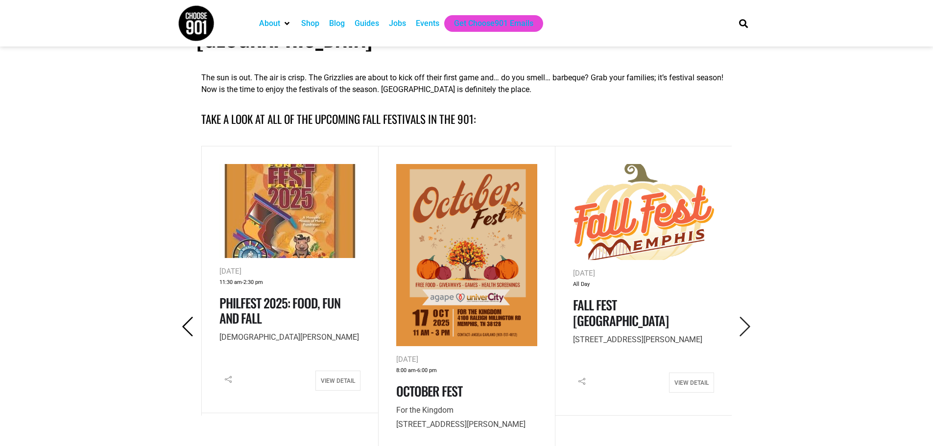 The image size is (933, 446). What do you see at coordinates (743, 23) in the screenshot?
I see `div: Search` at bounding box center [743, 23].